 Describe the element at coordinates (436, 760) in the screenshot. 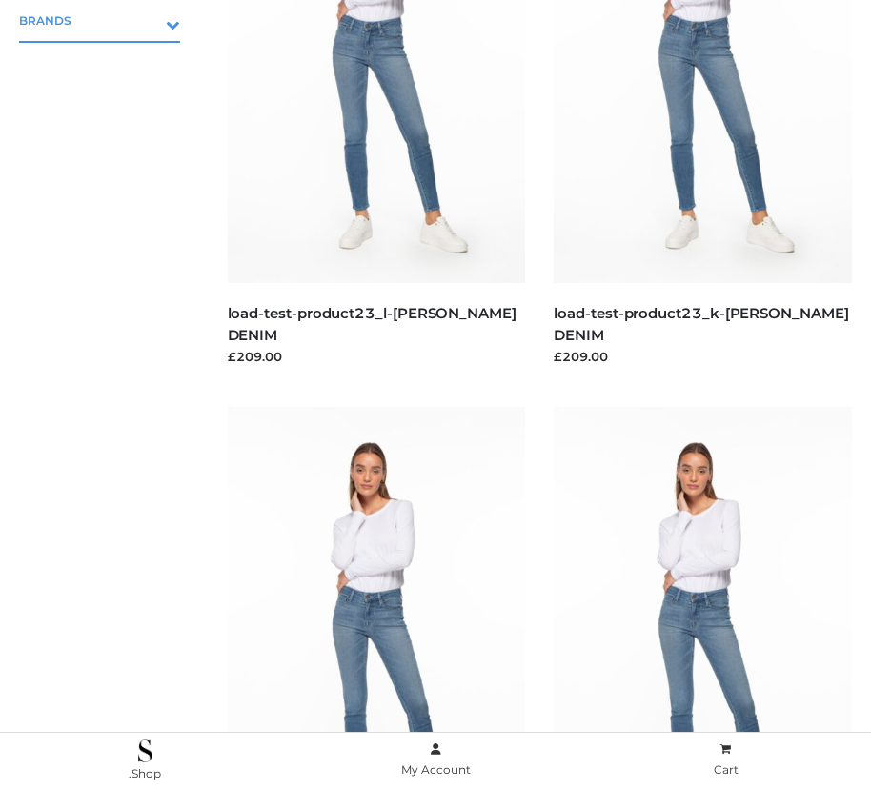

I see `a: My Account` at that location.